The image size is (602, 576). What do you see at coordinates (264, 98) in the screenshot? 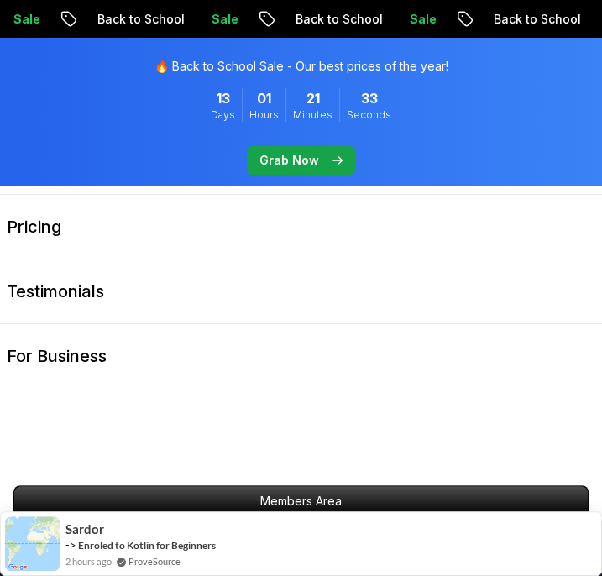
I see `span: 1 Hours` at bounding box center [264, 98].